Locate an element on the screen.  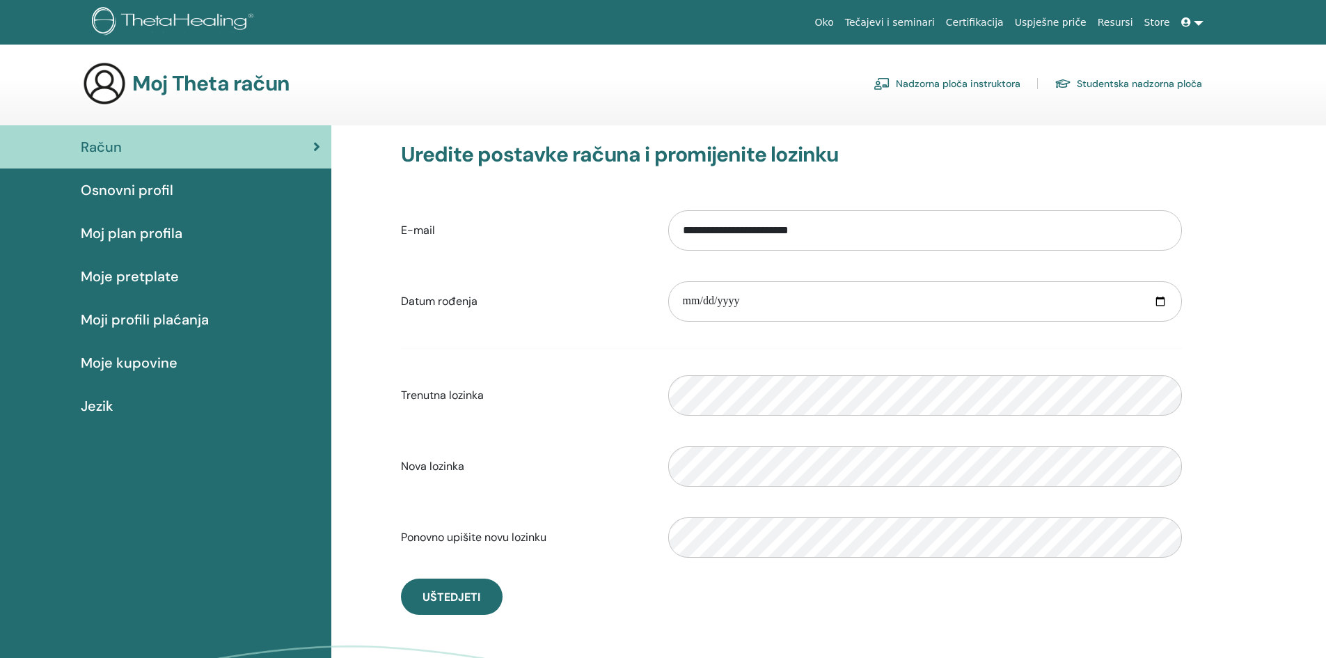
label: E-mail is located at coordinates (524, 230).